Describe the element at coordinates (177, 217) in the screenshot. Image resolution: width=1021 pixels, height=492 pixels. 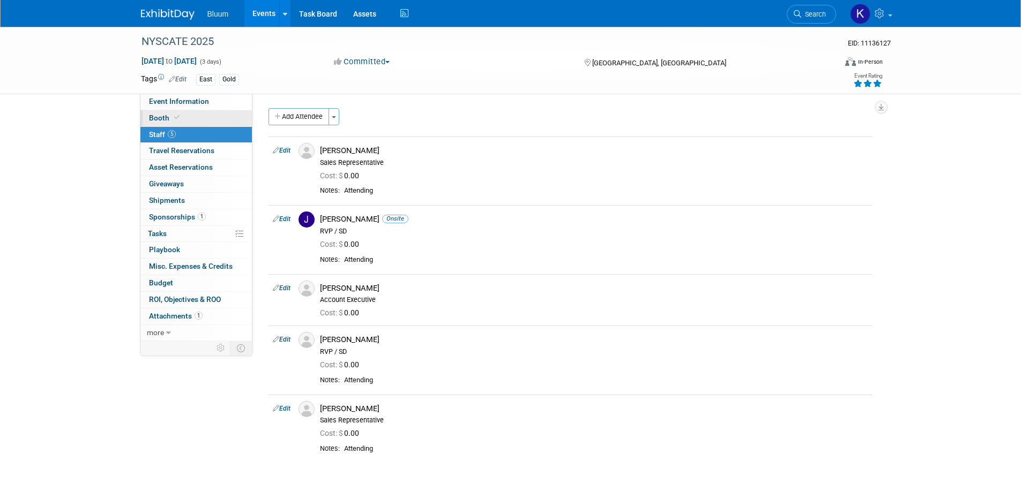
I see `span: Sponsorships` at that location.